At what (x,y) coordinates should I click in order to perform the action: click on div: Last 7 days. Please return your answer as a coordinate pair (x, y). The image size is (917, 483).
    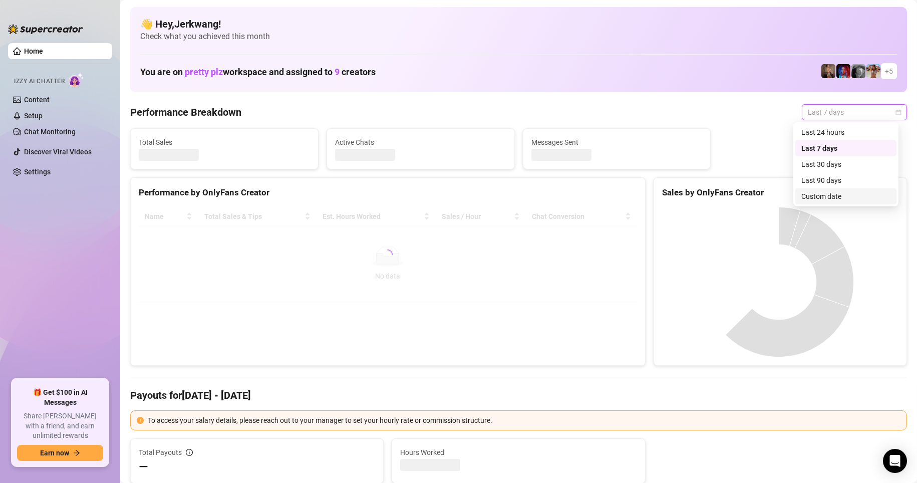
    Looking at the image, I should click on (846, 148).